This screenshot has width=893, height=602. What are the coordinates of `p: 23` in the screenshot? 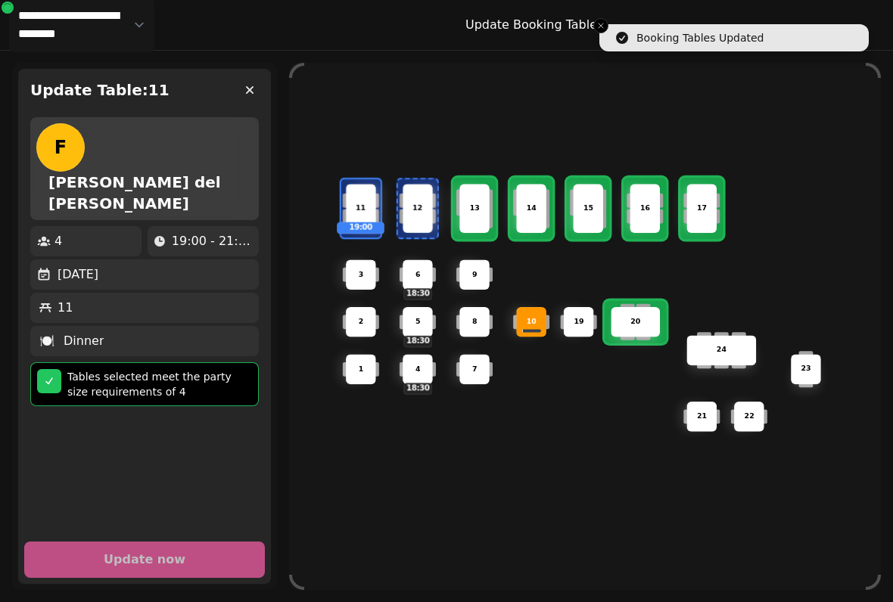 It's located at (805, 370).